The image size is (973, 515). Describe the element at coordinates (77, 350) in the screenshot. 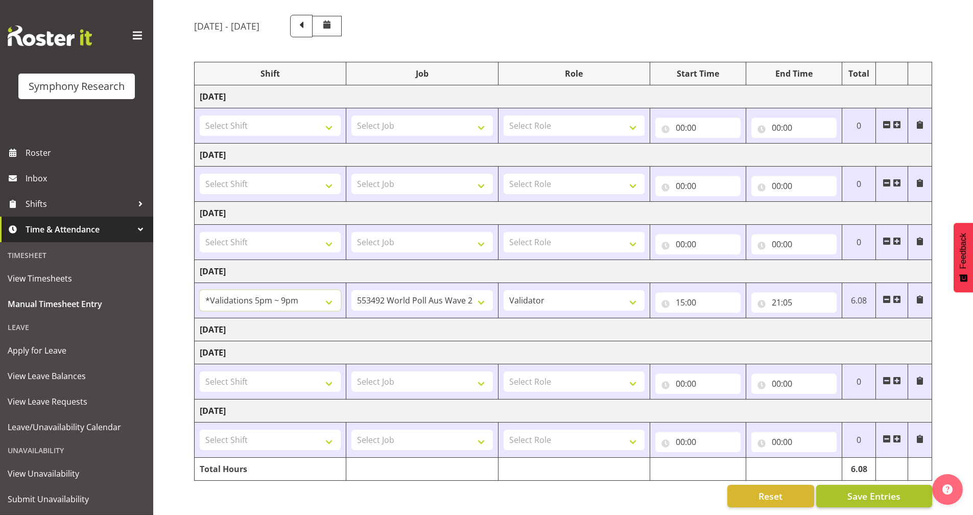

I see `a: Apply for Leave` at that location.